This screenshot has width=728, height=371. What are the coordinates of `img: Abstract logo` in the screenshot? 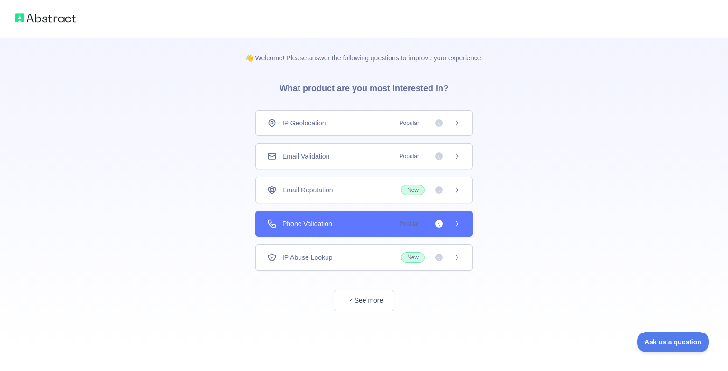 It's located at (46, 18).